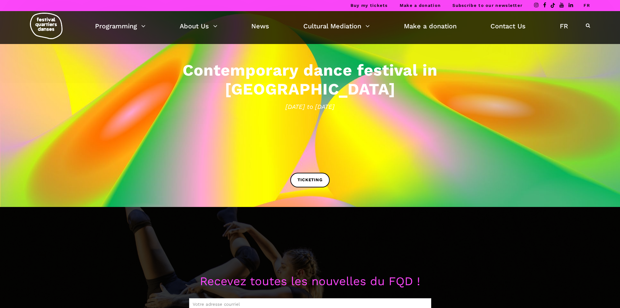  What do you see at coordinates (337, 26) in the screenshot?
I see `a: Cultural Mediation` at bounding box center [337, 26].